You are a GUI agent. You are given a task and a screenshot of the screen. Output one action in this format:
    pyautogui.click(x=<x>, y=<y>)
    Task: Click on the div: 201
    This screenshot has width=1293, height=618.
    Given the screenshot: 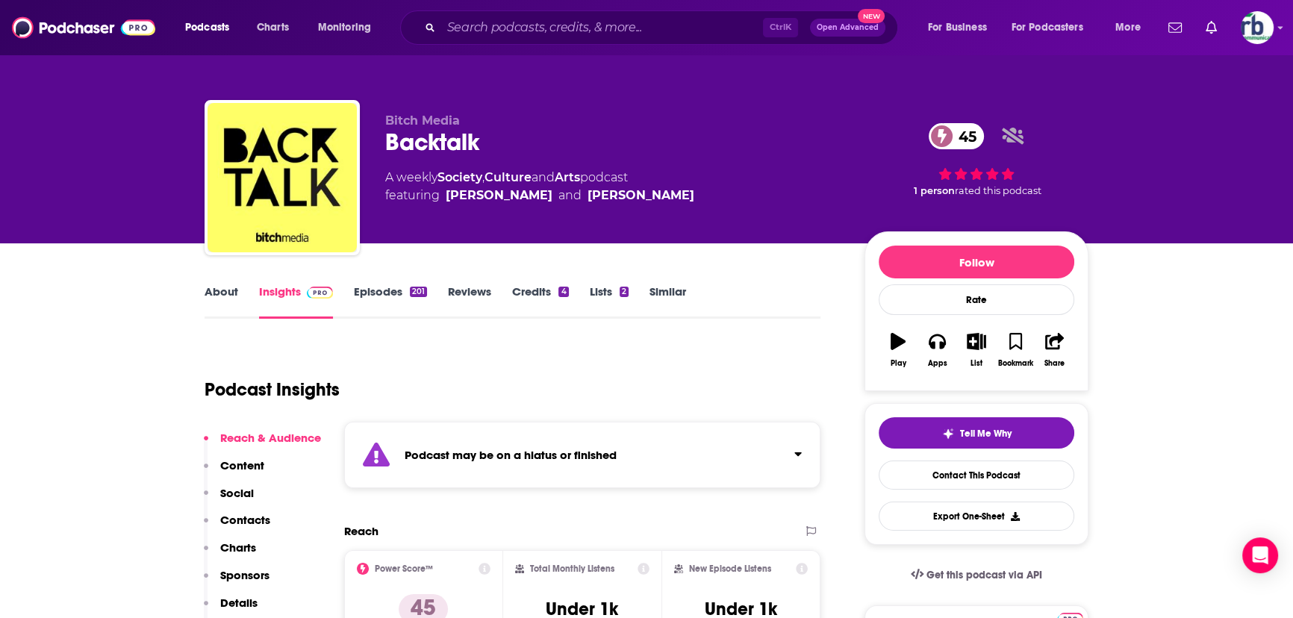 What is the action you would take?
    pyautogui.click(x=418, y=292)
    